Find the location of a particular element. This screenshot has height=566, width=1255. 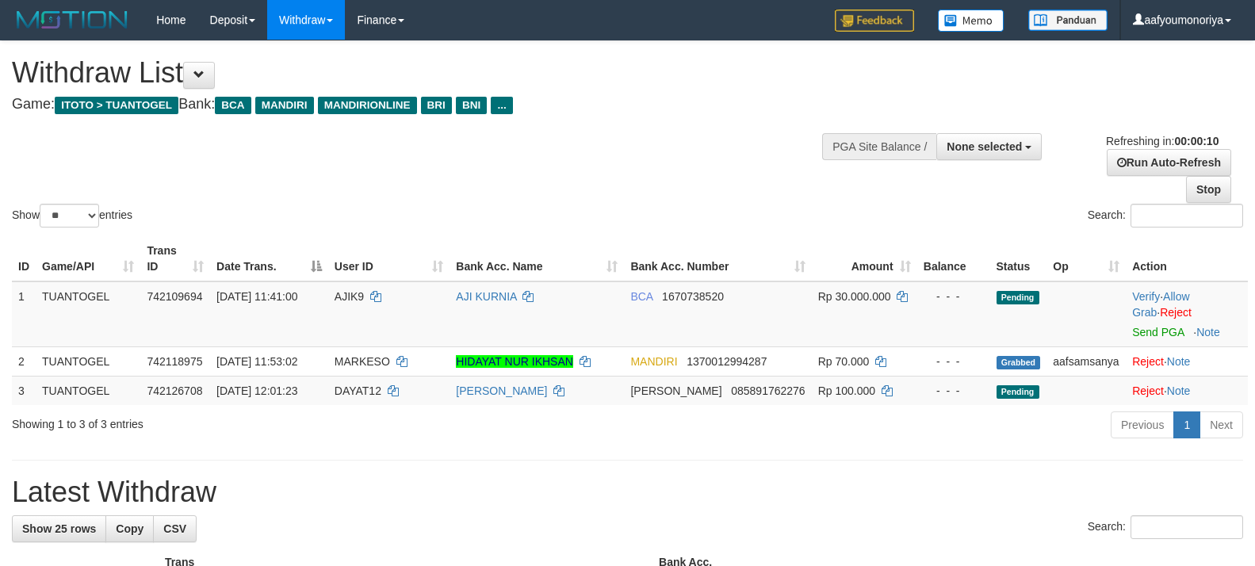

span: Rp 70.000 is located at coordinates (844, 362).